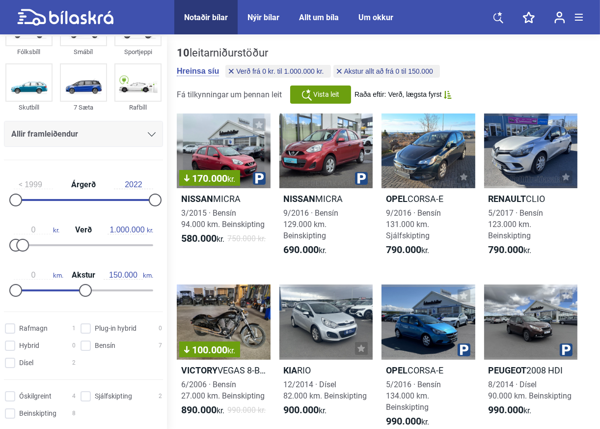 This screenshot has height=429, width=600. I want to click on div: Skutbíll, so click(29, 107).